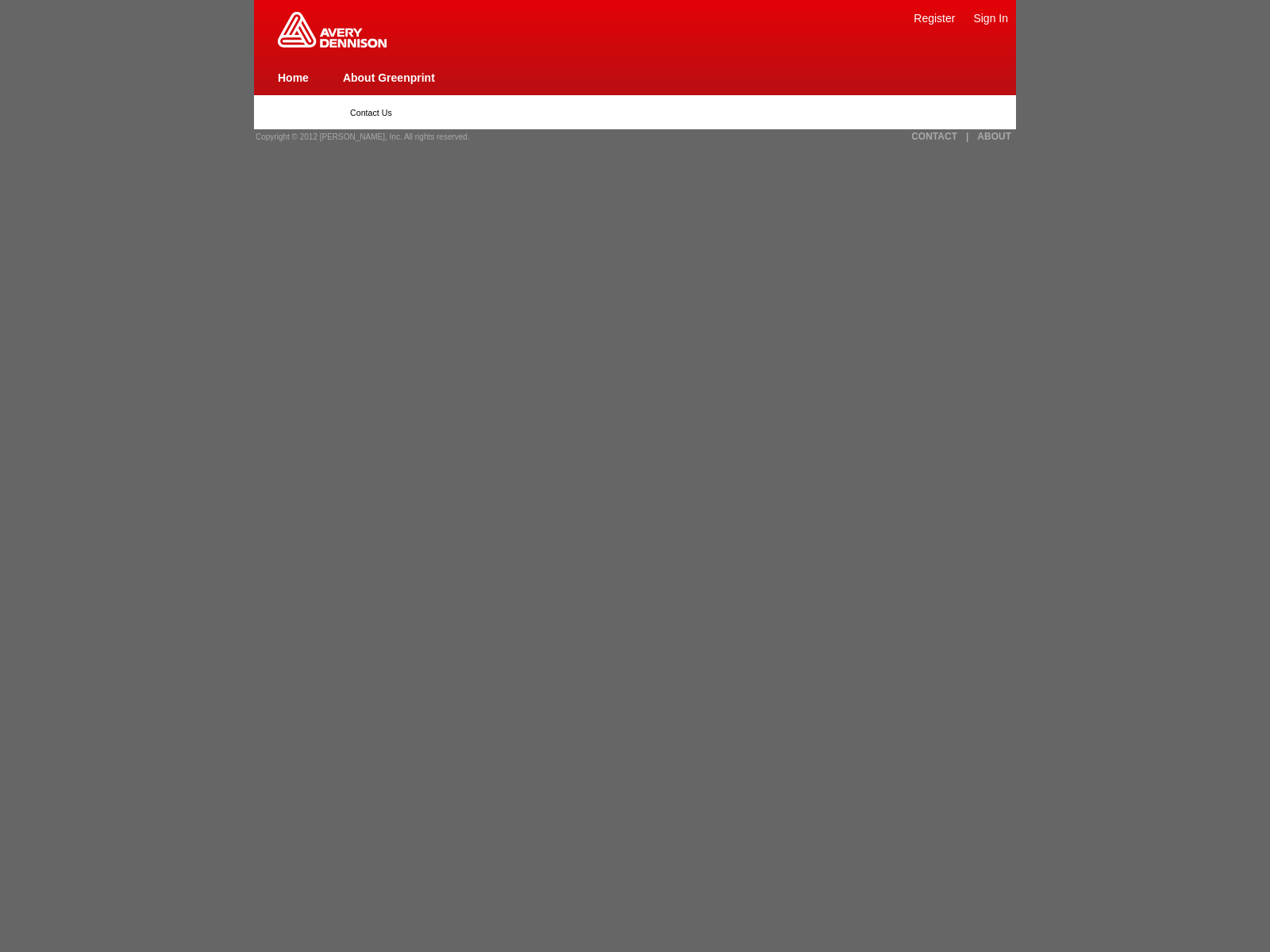 The width and height of the screenshot is (1270, 952). Describe the element at coordinates (990, 18) in the screenshot. I see `a: Sign In` at that location.